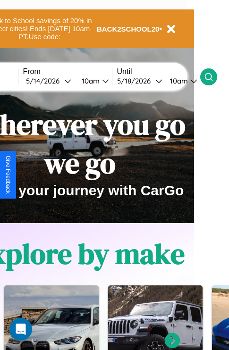 This screenshot has height=350, width=229. What do you see at coordinates (21, 329) in the screenshot?
I see `div: Open Intercom Messenger` at bounding box center [21, 329].